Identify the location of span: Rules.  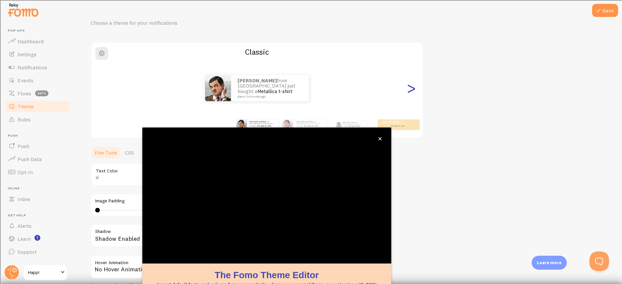
(24, 119).